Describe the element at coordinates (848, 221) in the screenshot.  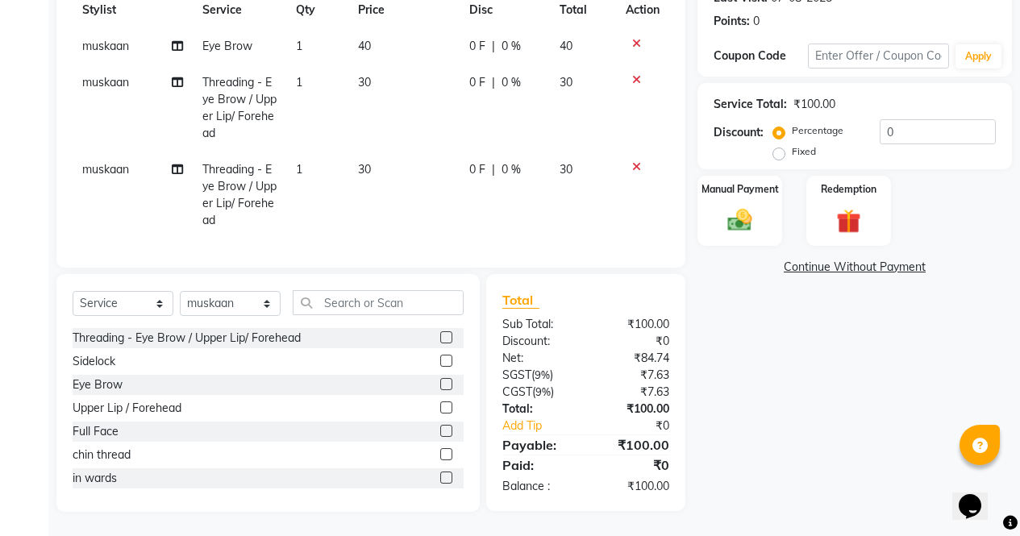
I see `img: _gift.svg` at that location.